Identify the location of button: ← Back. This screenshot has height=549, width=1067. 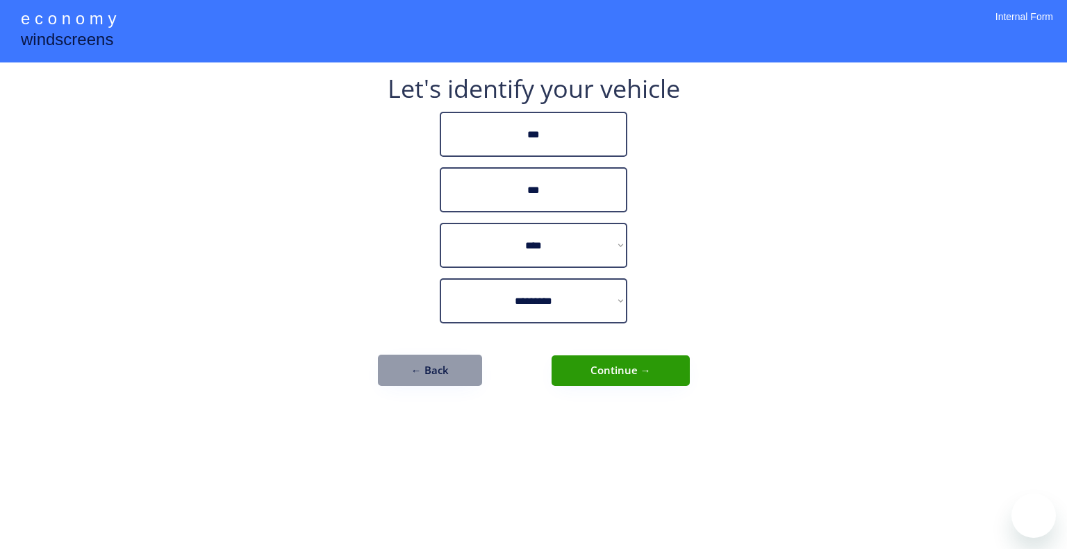
(430, 370).